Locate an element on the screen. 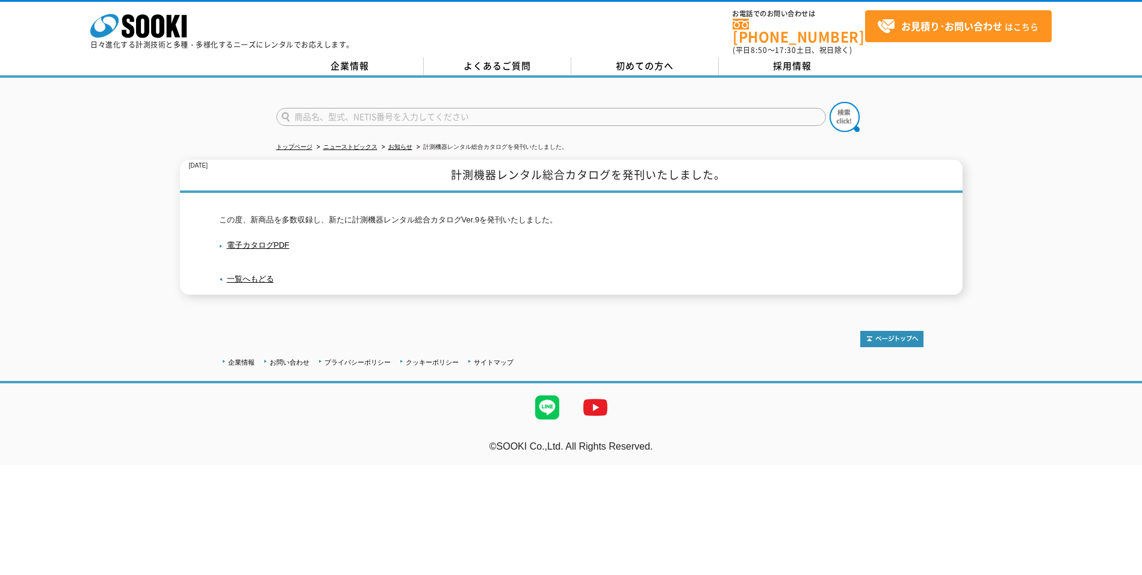 The width and height of the screenshot is (1142, 575). a: クッキーポリシー is located at coordinates (432, 362).